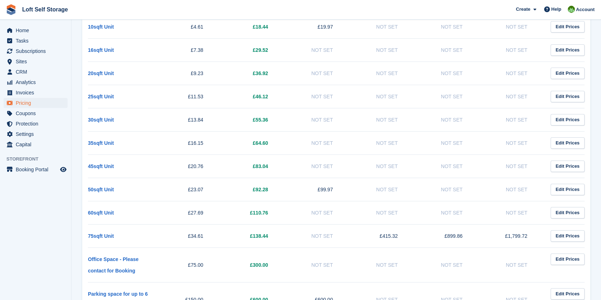 The height and width of the screenshot is (300, 601). I want to click on span: Protection, so click(37, 124).